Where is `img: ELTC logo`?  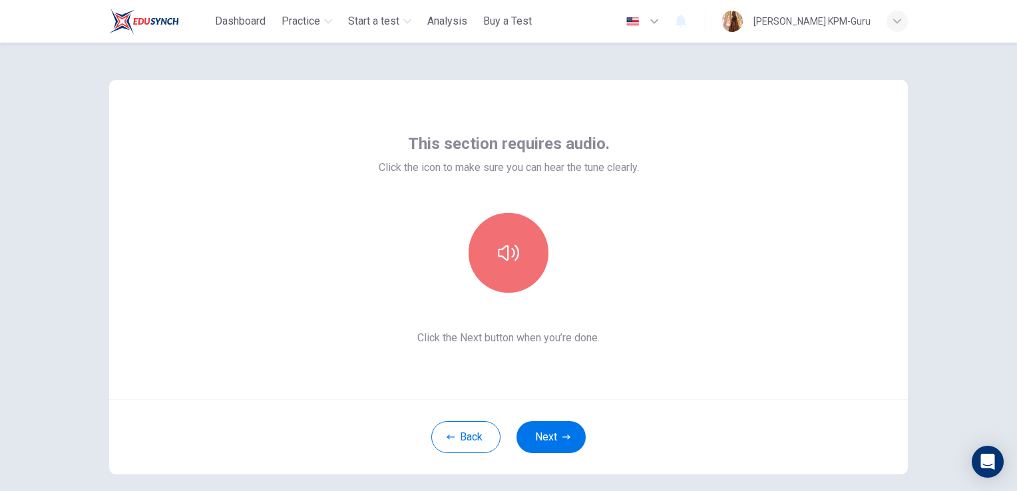
img: ELTC logo is located at coordinates (144, 21).